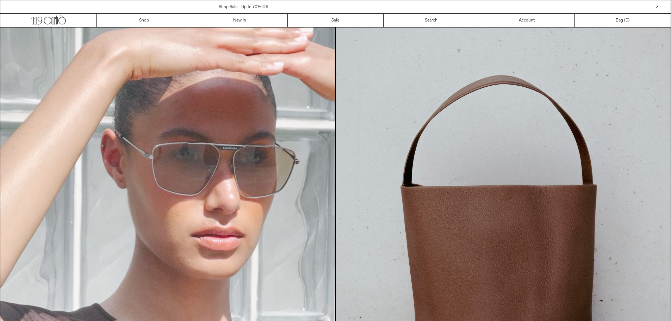 This screenshot has height=321, width=671. Describe the element at coordinates (527, 20) in the screenshot. I see `a: Account` at that location.